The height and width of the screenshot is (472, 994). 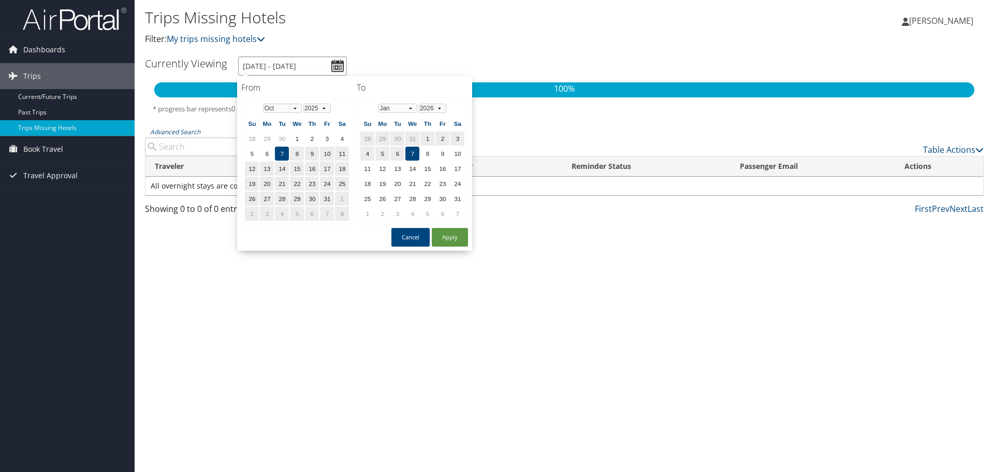 What do you see at coordinates (959, 209) in the screenshot?
I see `a: Next` at bounding box center [959, 209].